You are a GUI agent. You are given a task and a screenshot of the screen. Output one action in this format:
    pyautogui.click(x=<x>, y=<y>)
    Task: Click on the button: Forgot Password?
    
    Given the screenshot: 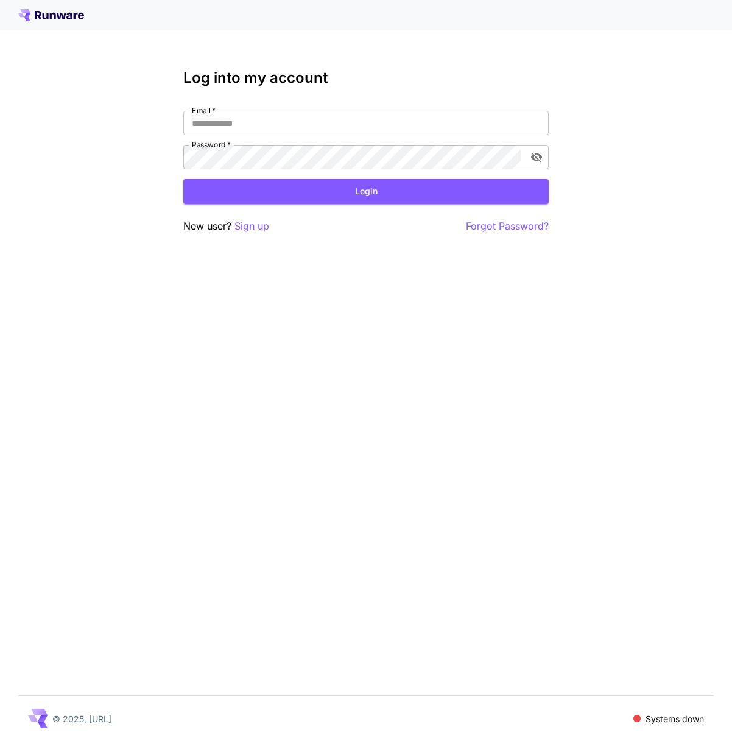 What is the action you would take?
    pyautogui.click(x=508, y=226)
    